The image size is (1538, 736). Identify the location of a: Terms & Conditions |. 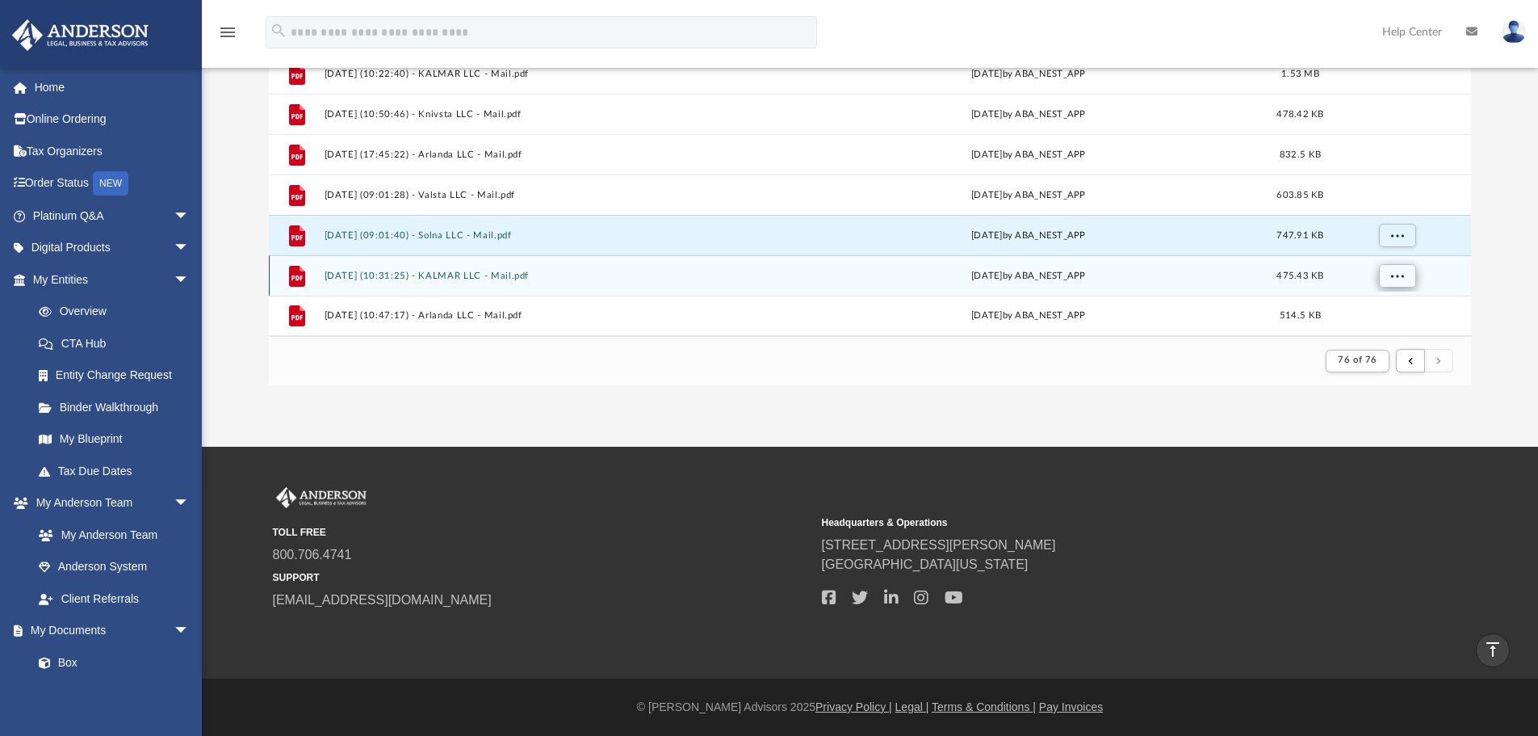
(983, 707).